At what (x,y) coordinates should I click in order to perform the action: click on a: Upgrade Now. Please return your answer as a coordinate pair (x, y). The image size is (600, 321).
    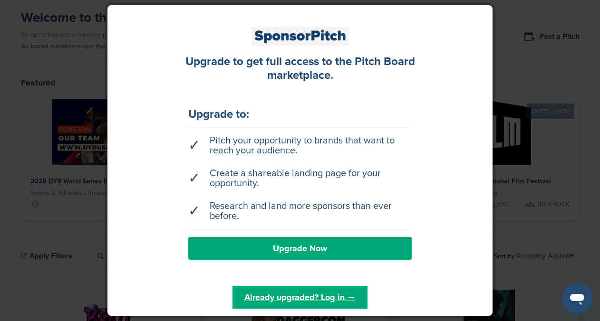
    Looking at the image, I should click on (300, 249).